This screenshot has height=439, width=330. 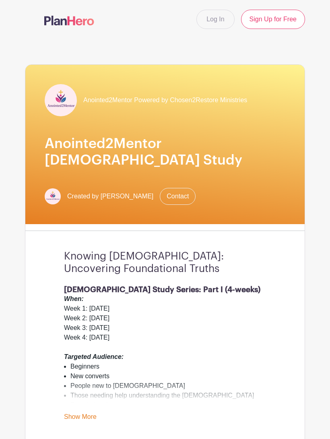 What do you see at coordinates (168, 376) in the screenshot?
I see `li: New converts` at bounding box center [168, 376].